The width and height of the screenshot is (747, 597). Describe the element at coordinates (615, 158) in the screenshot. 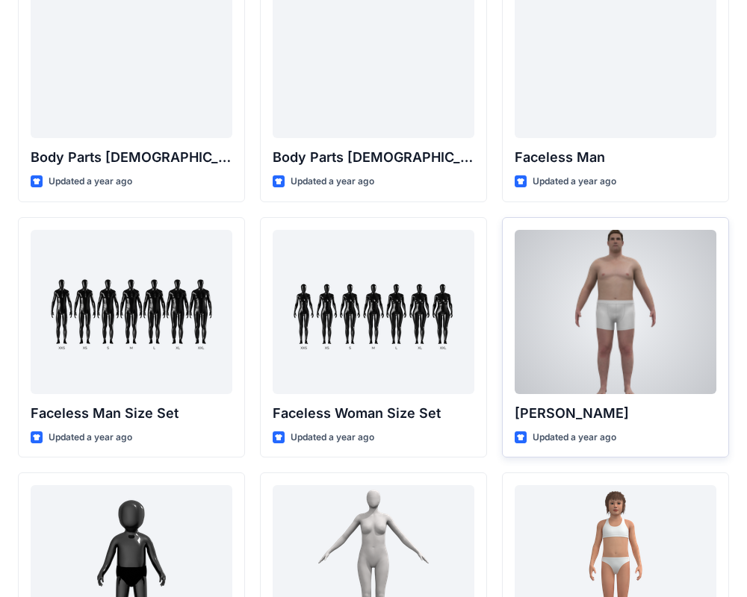

I see `p: Faceless Man` at that location.